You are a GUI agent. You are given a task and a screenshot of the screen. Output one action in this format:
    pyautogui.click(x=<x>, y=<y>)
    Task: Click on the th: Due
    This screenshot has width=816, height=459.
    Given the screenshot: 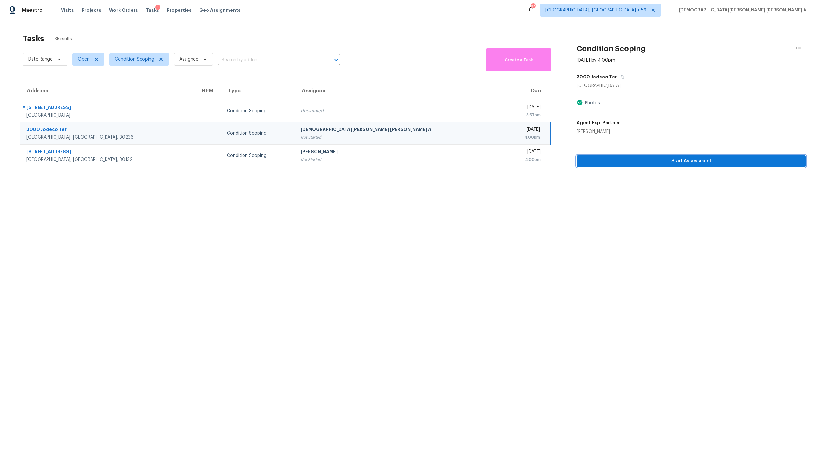 What is the action you would take?
    pyautogui.click(x=527, y=91)
    